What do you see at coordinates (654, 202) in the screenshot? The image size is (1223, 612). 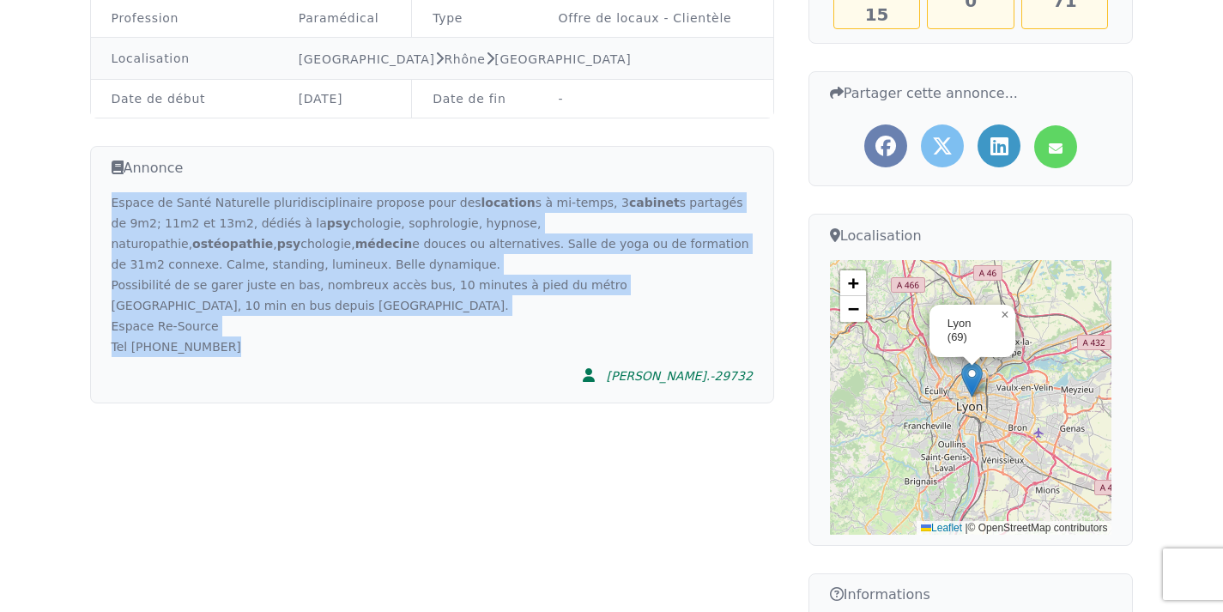 I see `strong: cabinet` at bounding box center [654, 202].